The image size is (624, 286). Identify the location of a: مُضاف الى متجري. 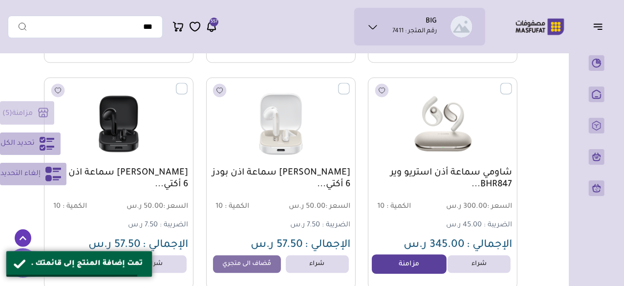
(247, 264).